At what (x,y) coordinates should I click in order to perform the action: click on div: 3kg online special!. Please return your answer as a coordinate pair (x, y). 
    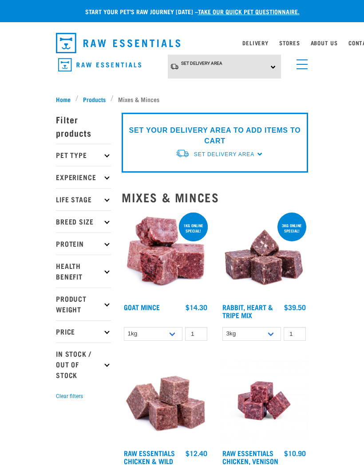
    Looking at the image, I should click on (292, 228).